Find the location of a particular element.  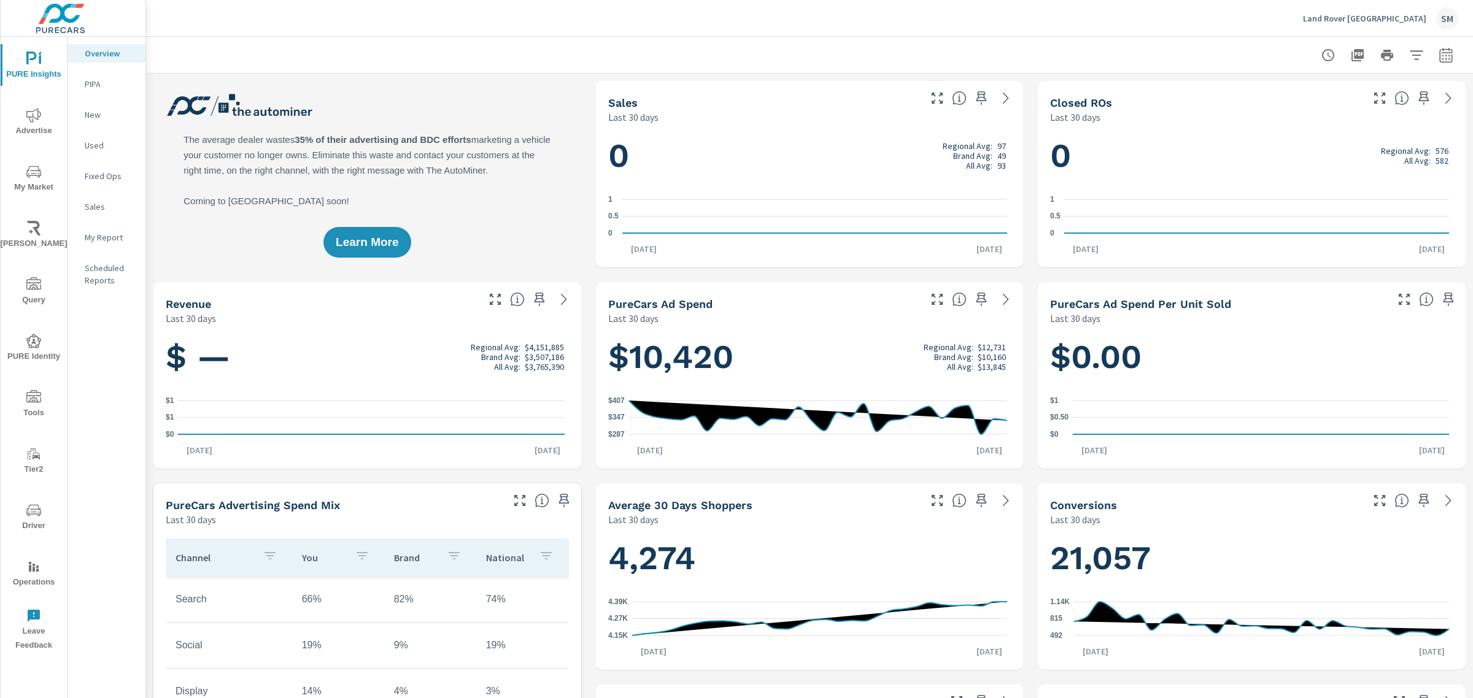

span: Total sales revenue over the selected date range. [Source: This data is sourced from the dealer’s... is located at coordinates (517, 299).